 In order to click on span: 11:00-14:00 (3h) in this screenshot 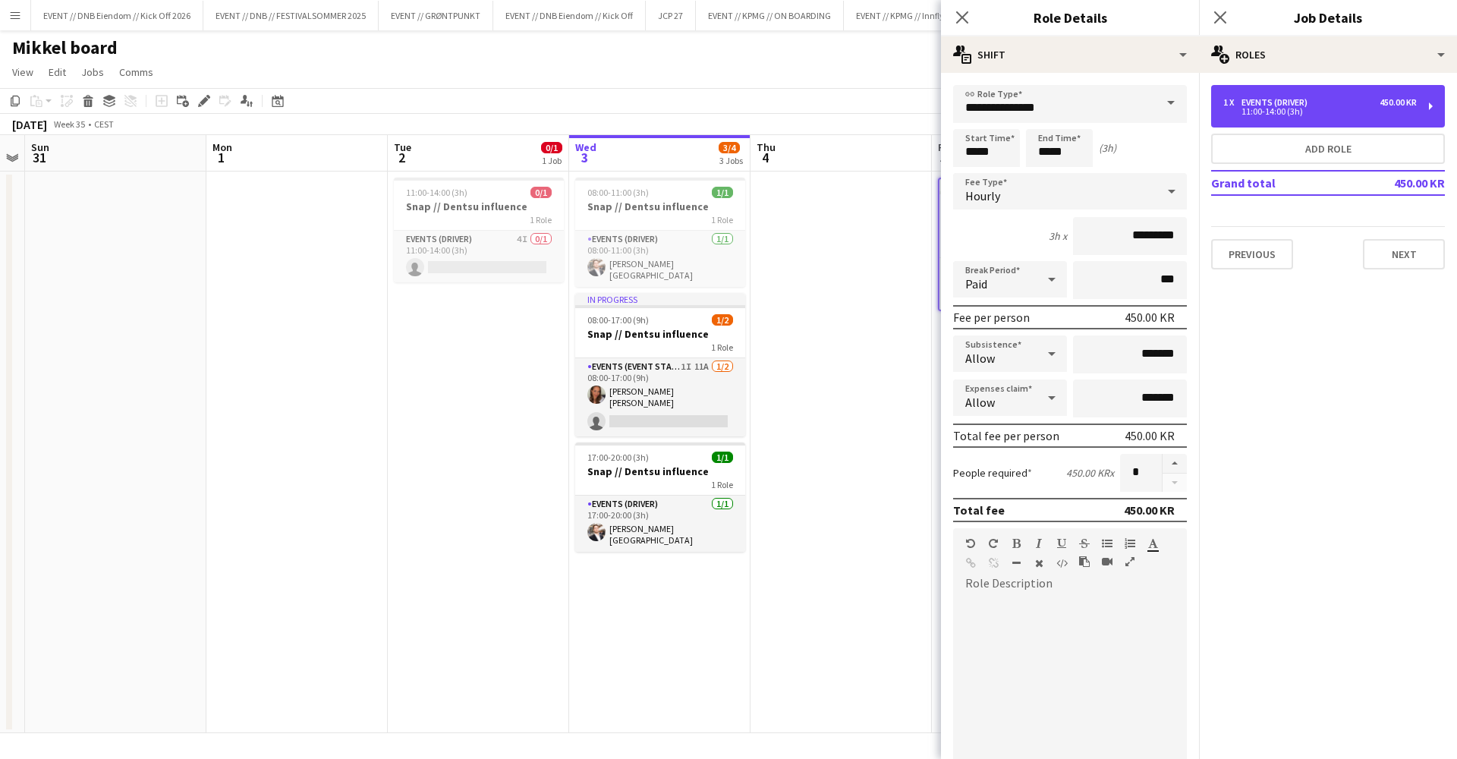, I will do `click(436, 192)`.